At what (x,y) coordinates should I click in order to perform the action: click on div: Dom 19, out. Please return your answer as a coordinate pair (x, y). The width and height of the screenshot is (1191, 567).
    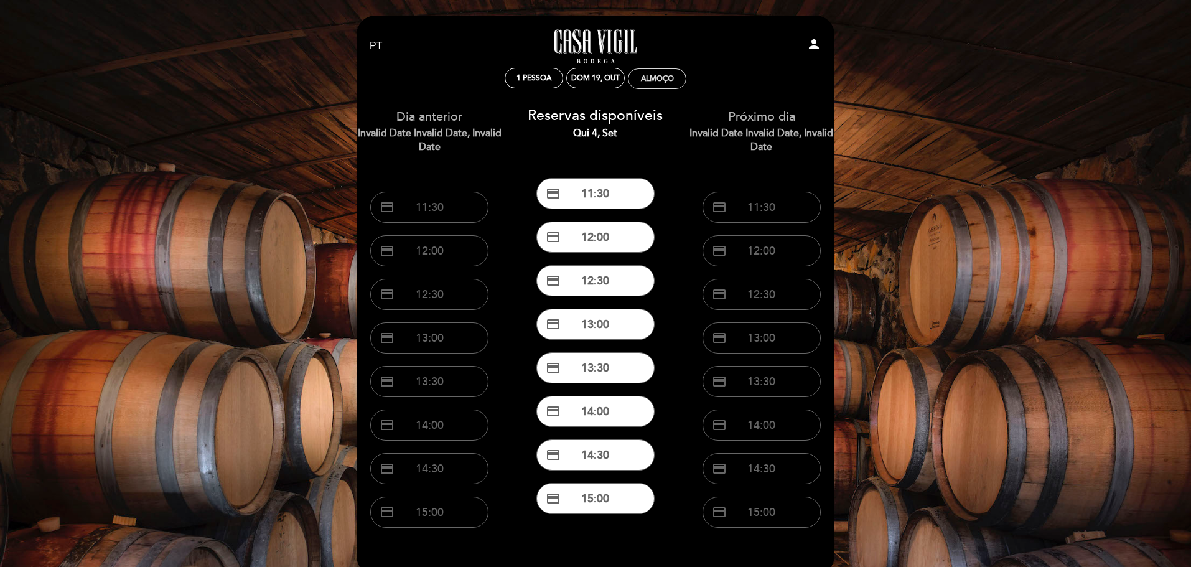
    Looking at the image, I should click on (596, 78).